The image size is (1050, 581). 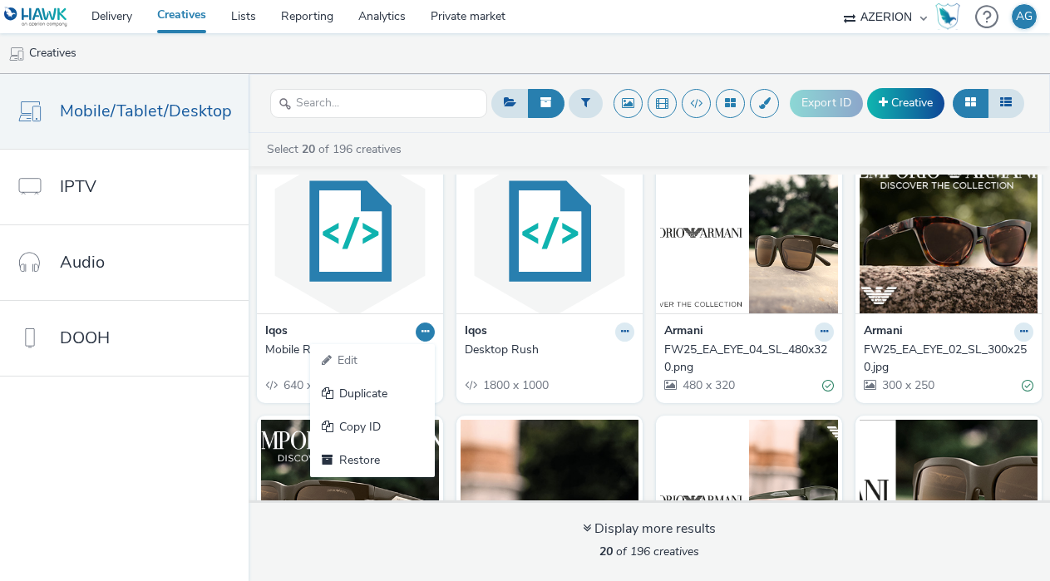 What do you see at coordinates (373, 361) in the screenshot?
I see `a: Edit` at bounding box center [373, 361].